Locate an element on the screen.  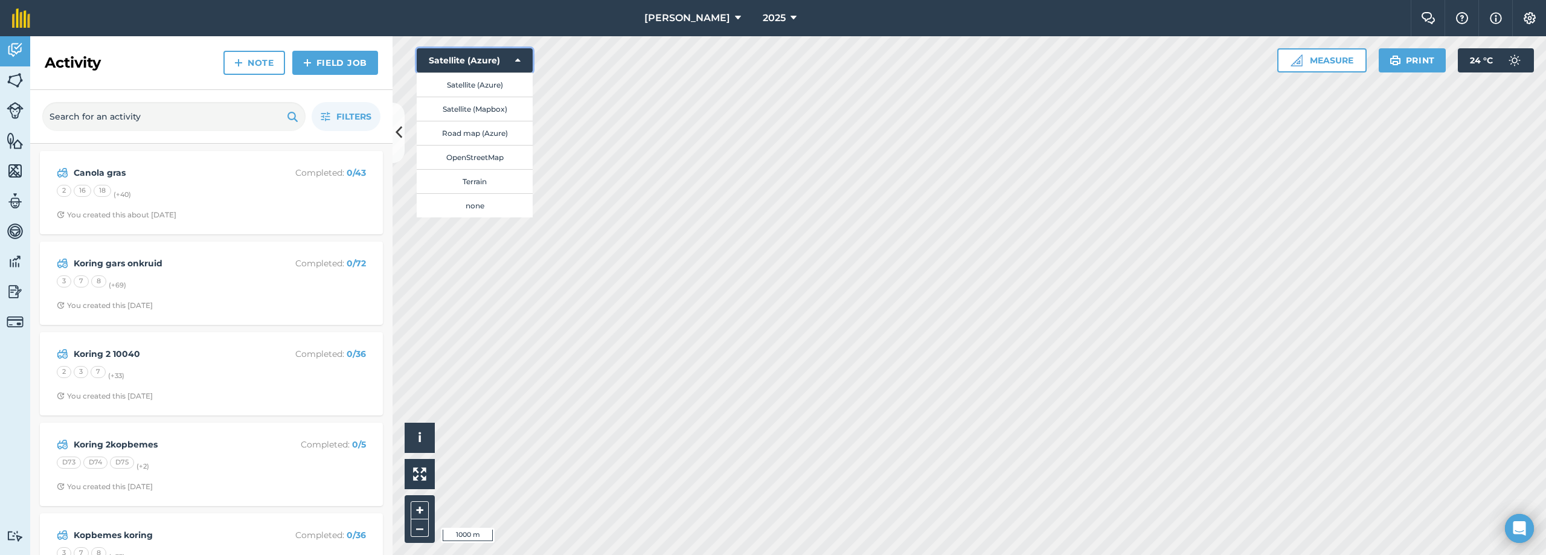
strong: Kopbemes koring is located at coordinates (169, 535).